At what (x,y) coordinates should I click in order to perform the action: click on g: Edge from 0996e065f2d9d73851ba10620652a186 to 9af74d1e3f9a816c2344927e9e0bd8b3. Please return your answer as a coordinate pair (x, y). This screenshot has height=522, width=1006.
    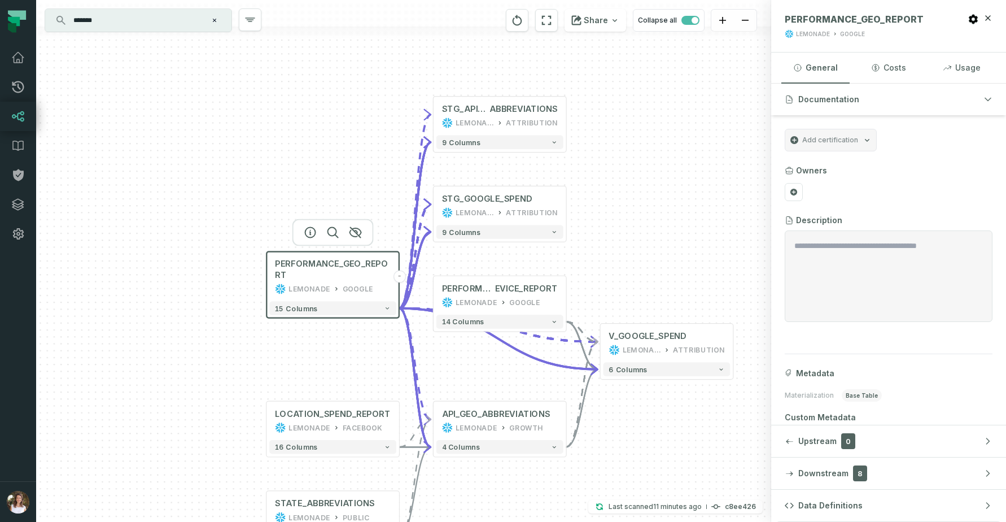
    Looking at the image, I should click on (415, 432).